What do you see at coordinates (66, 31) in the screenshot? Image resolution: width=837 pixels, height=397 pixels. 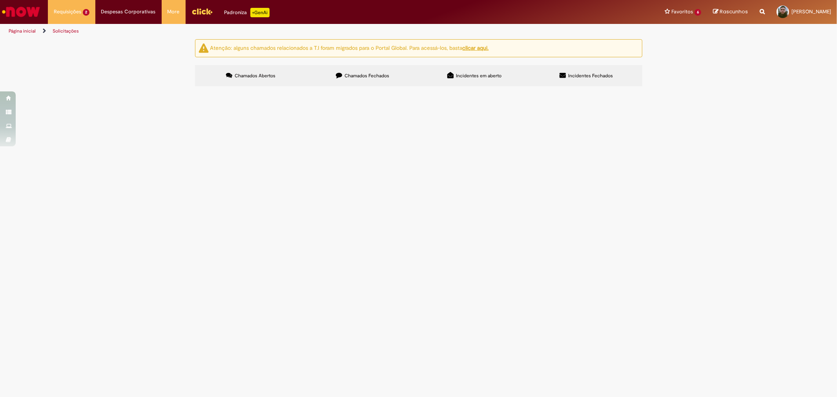 I see `a: Solicitações` at bounding box center [66, 31].